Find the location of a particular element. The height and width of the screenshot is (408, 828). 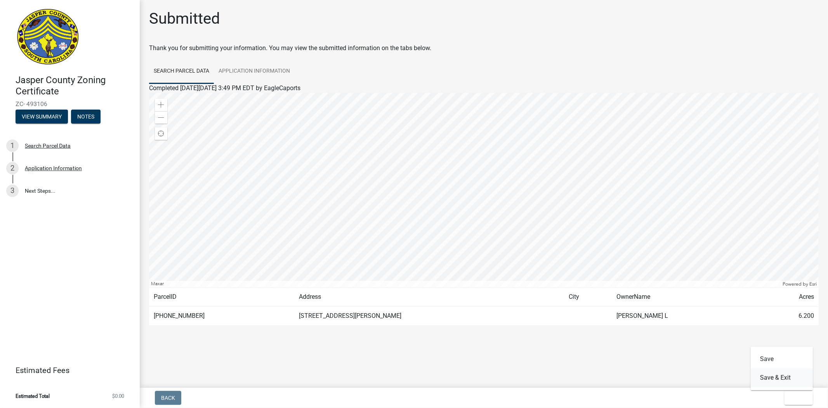

td: ParcelID is located at coordinates (222, 297).